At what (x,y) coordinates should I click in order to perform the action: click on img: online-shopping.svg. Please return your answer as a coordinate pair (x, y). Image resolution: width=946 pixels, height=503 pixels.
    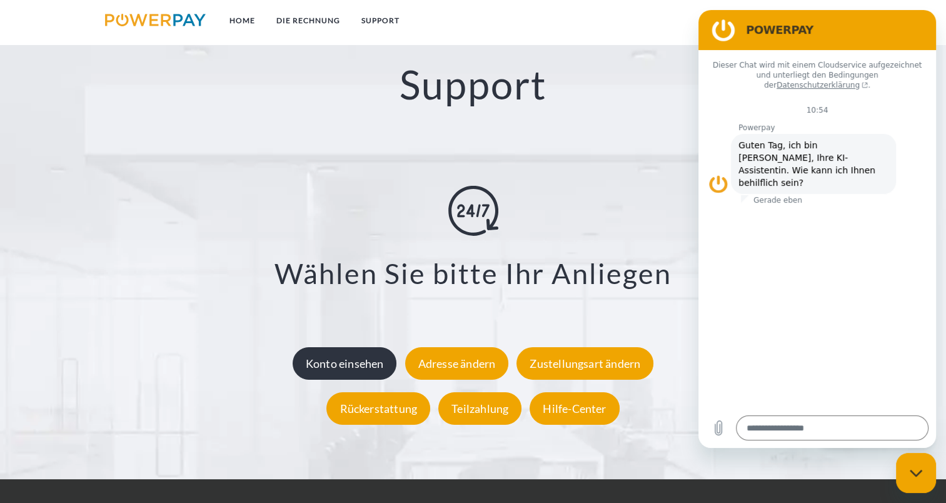
    Looking at the image, I should click on (473, 211).